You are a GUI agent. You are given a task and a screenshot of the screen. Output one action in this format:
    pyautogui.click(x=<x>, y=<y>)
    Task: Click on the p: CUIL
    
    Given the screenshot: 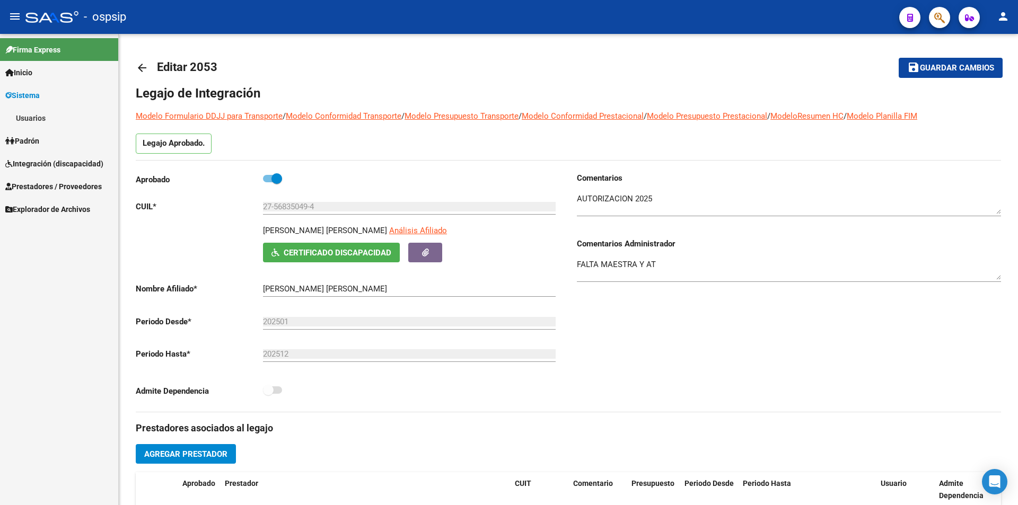 What is the action you would take?
    pyautogui.click(x=199, y=207)
    